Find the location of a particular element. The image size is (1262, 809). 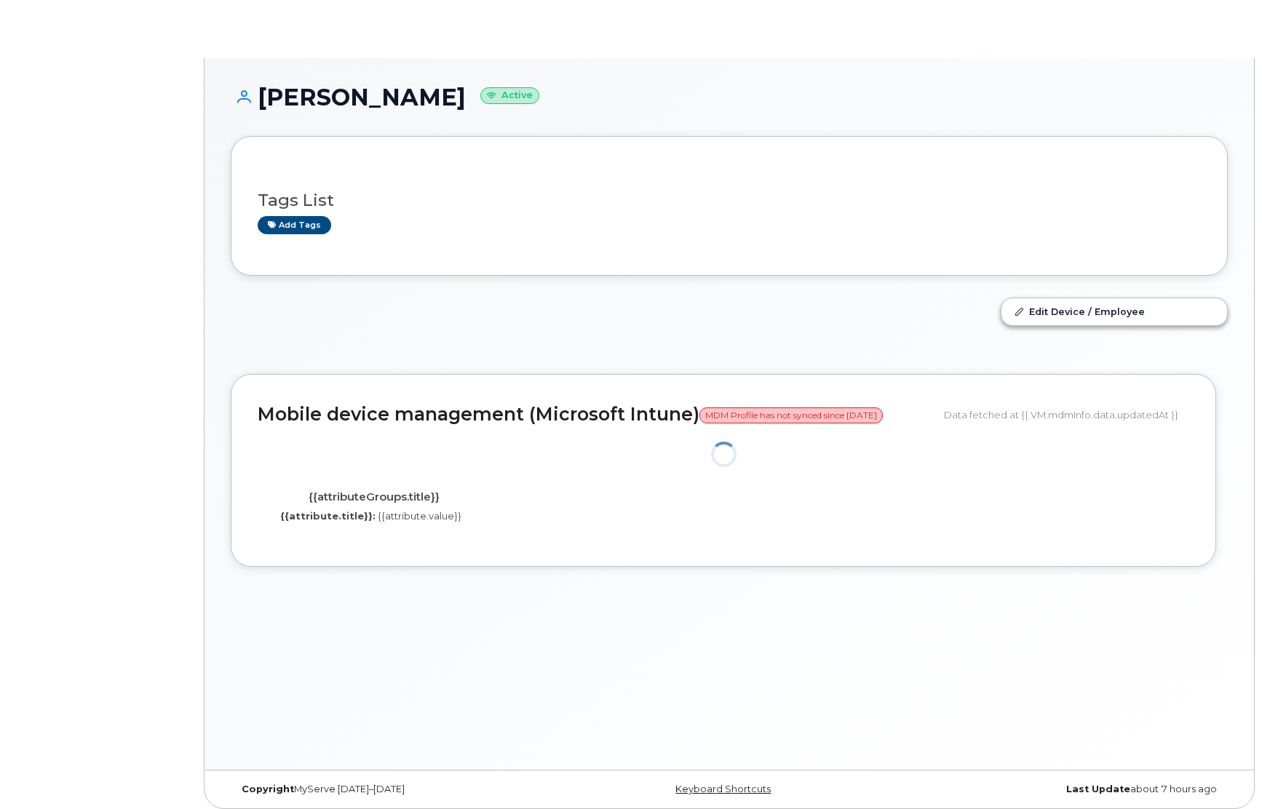

label: {{attribute.title}}: is located at coordinates (327, 516).